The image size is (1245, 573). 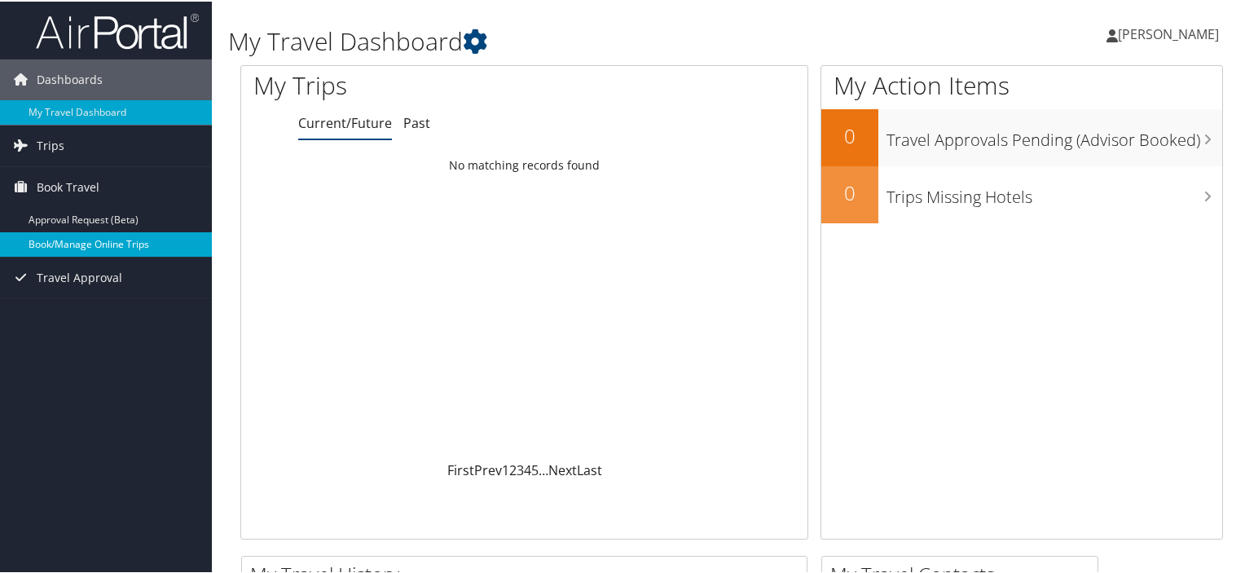 I want to click on h1: My Travel Dashboard, so click(x=564, y=40).